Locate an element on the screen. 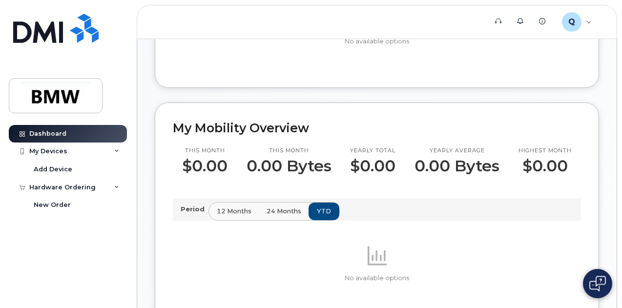 This screenshot has width=622, height=308. span: 12 months is located at coordinates (234, 211).